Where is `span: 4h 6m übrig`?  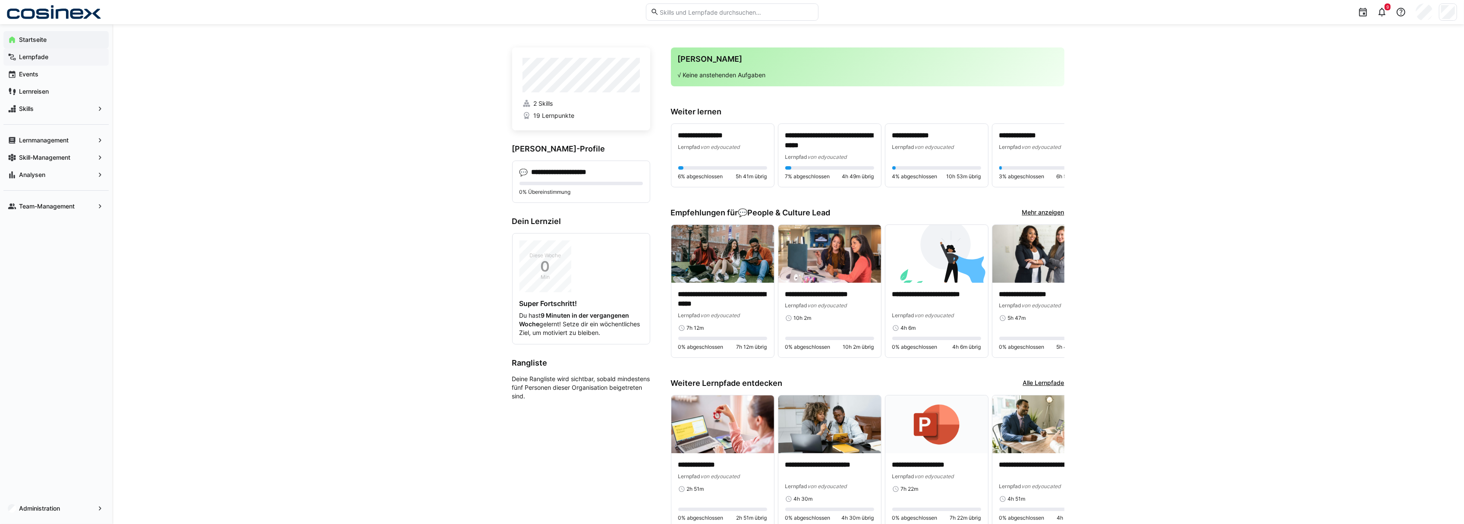
span: 4h 6m übrig is located at coordinates (967, 347).